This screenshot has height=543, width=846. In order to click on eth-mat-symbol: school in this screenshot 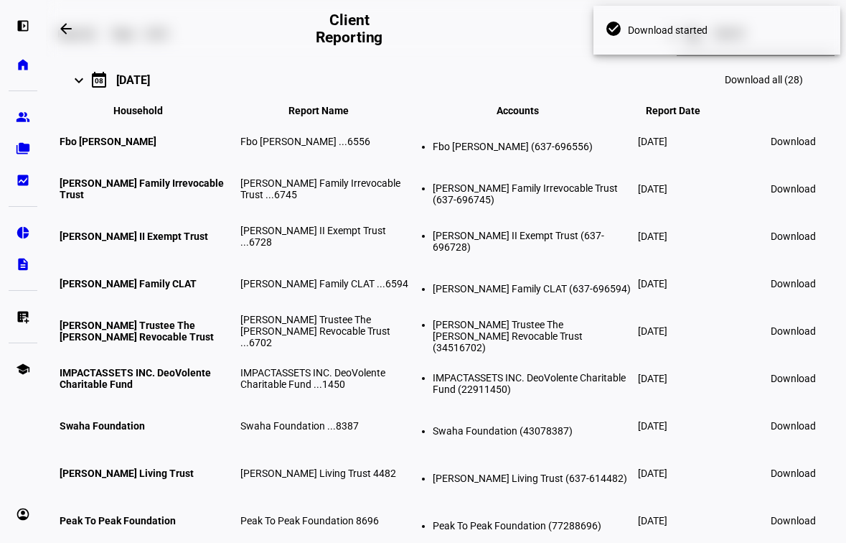, I will do `click(23, 369)`.